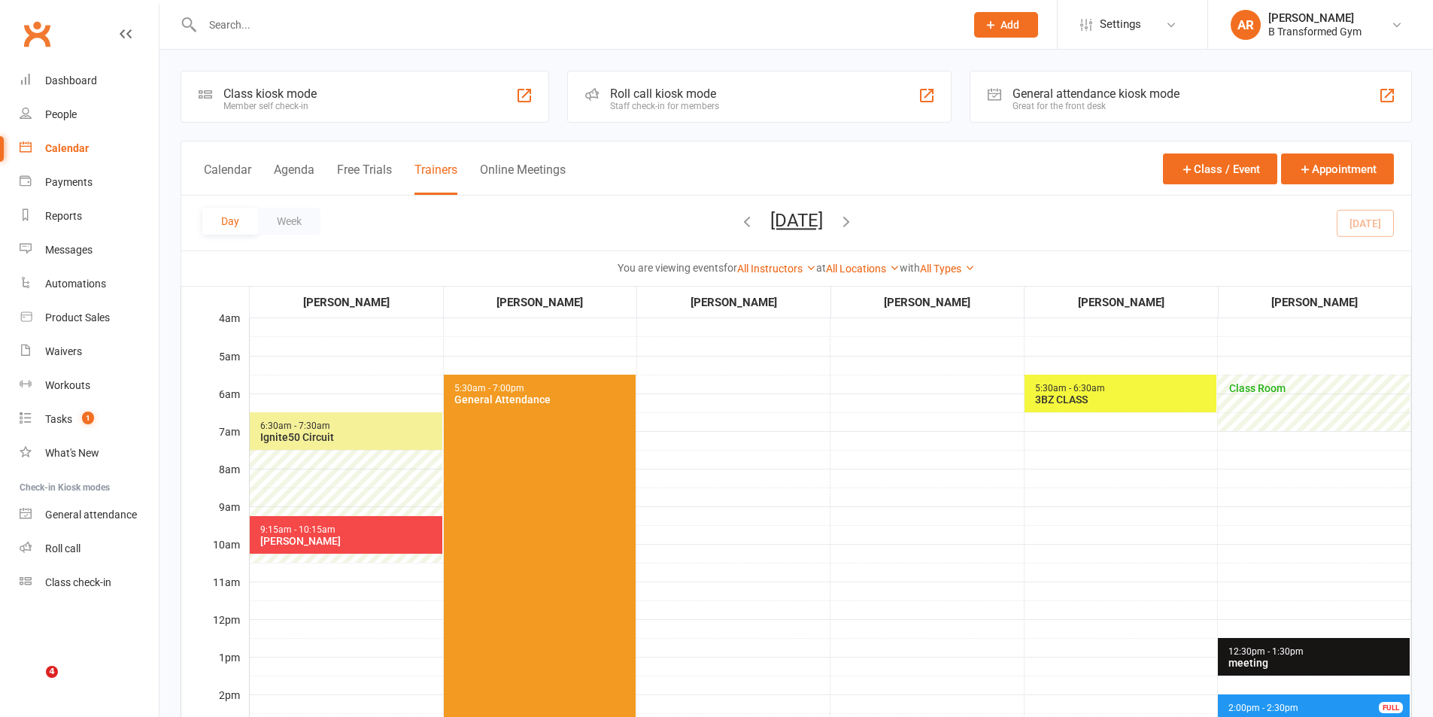  What do you see at coordinates (89, 317) in the screenshot?
I see `a: Product Sales` at bounding box center [89, 317].